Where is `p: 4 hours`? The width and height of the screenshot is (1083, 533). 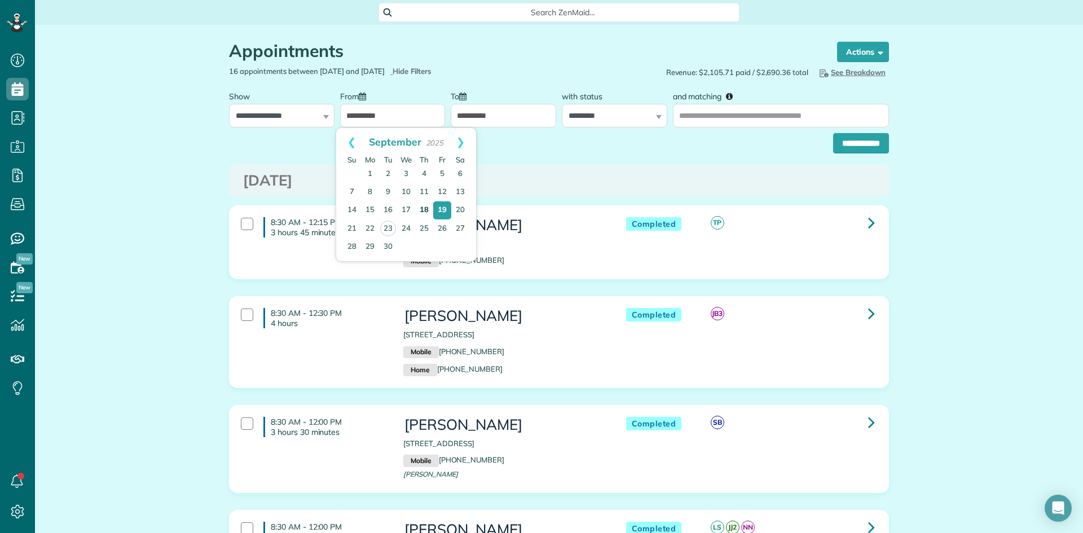
p: 4 hours is located at coordinates (328, 323).